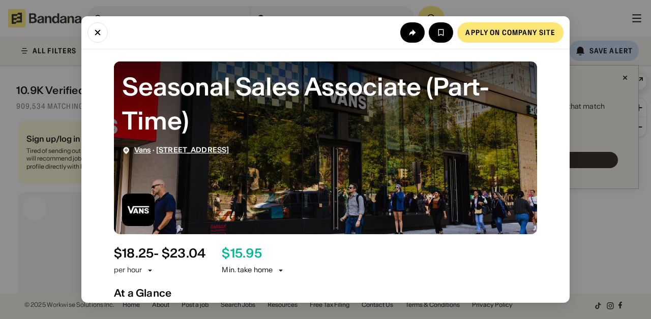 Image resolution: width=651 pixels, height=319 pixels. I want to click on div: $ 18.25 - $23.04, so click(160, 254).